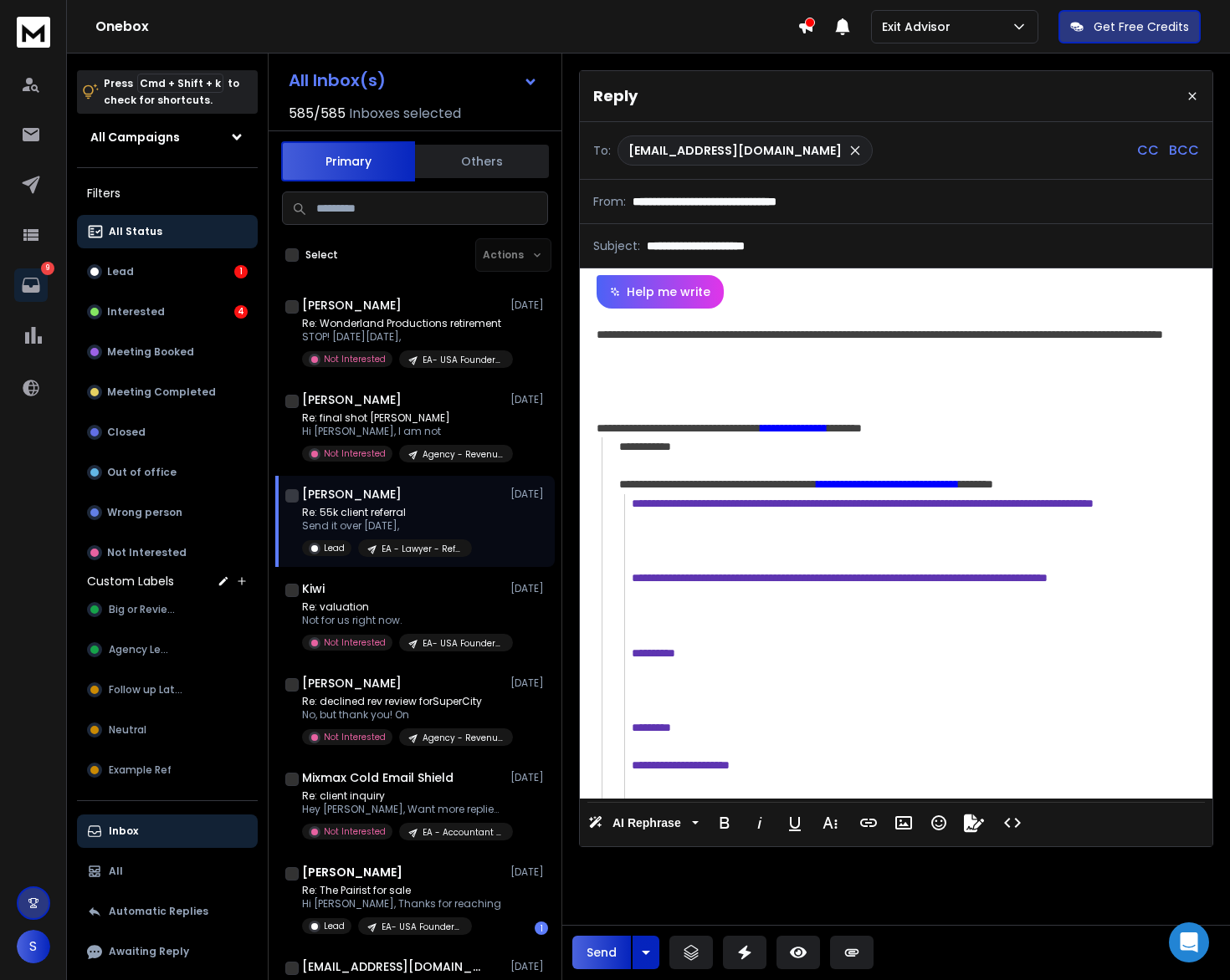 The height and width of the screenshot is (980, 1230). Describe the element at coordinates (167, 650) in the screenshot. I see `button: Agency Lead` at that location.